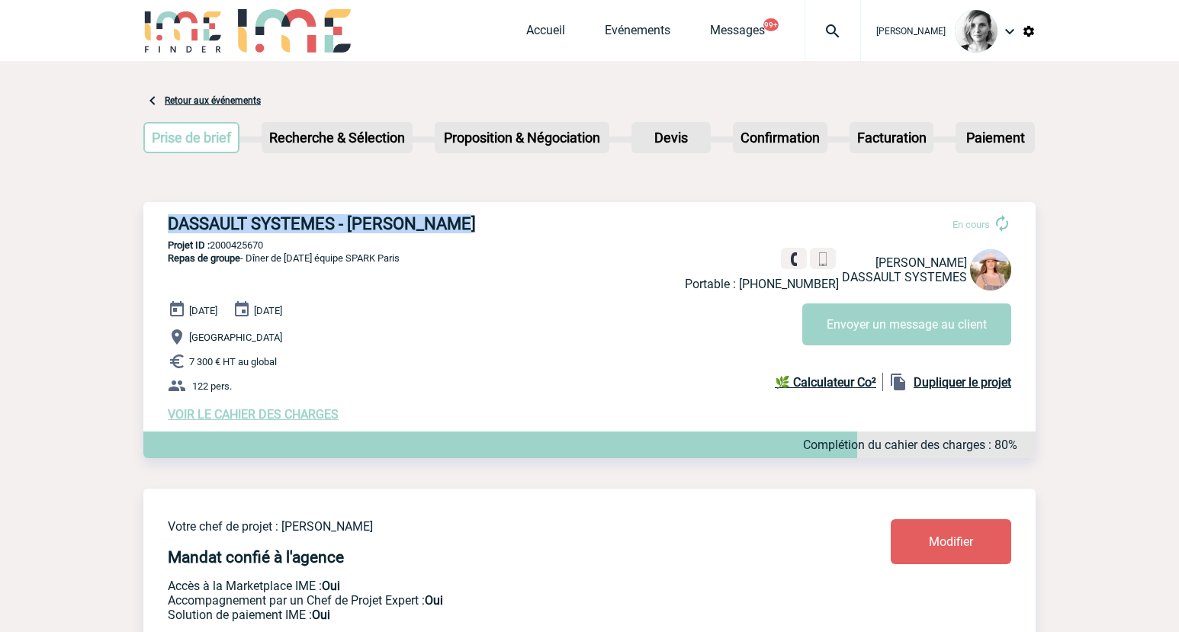 The image size is (1179, 632). What do you see at coordinates (907, 324) in the screenshot?
I see `button: Envoyer un message au client` at bounding box center [907, 324].